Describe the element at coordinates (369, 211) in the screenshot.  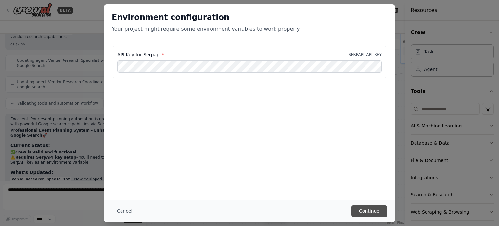
I see `button: Continue` at that location.